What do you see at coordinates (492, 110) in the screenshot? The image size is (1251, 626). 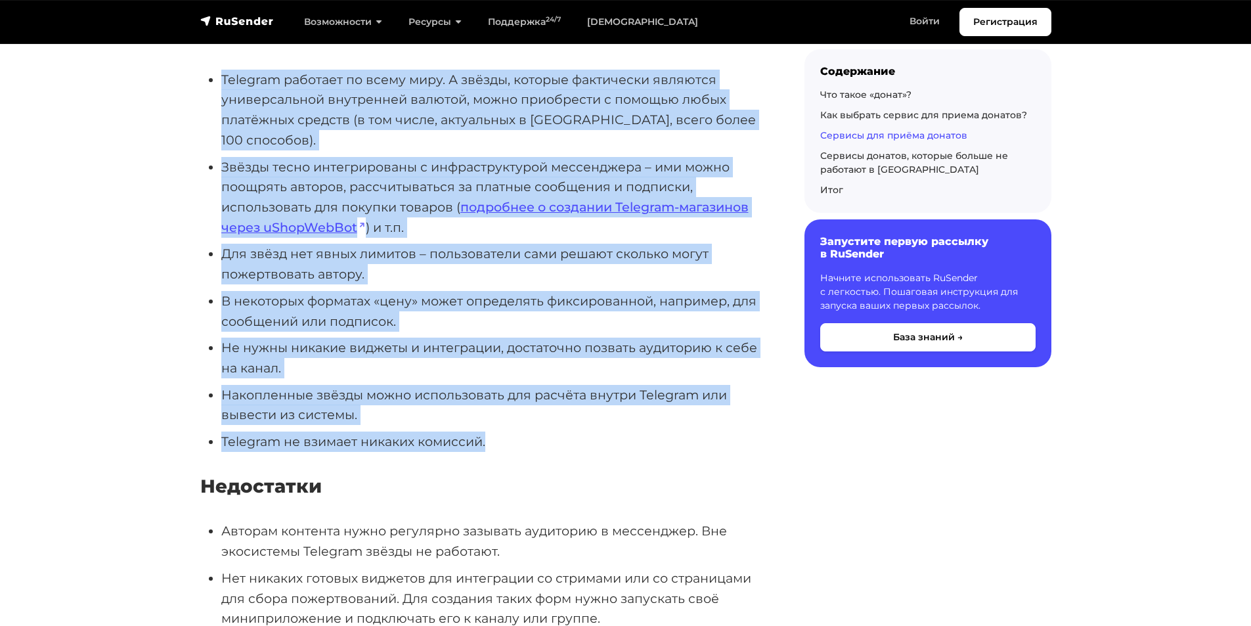 I see `li: Telegram работает по всему миру. А звёзды, которые фактически являются универсальной внутренней в...` at bounding box center [492, 110].